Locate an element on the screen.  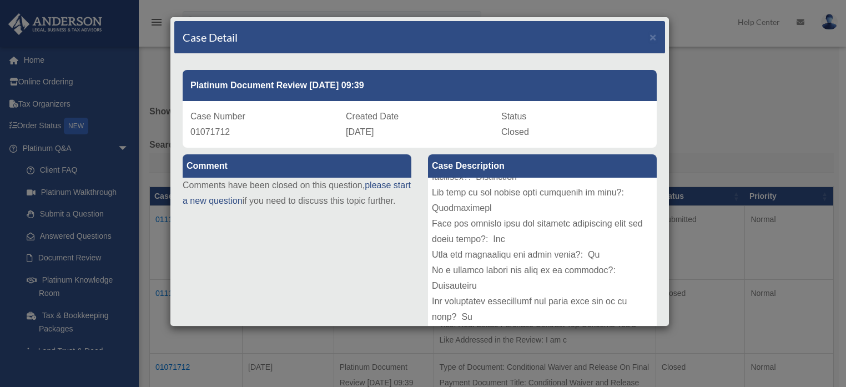
p: Comments have been closed on this question, if you need to discuss this topic further. is located at coordinates (297, 193).